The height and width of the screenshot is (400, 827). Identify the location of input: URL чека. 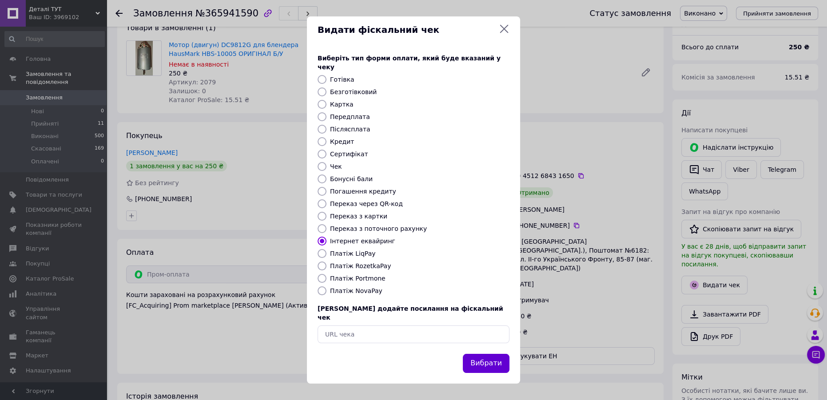
(414, 335).